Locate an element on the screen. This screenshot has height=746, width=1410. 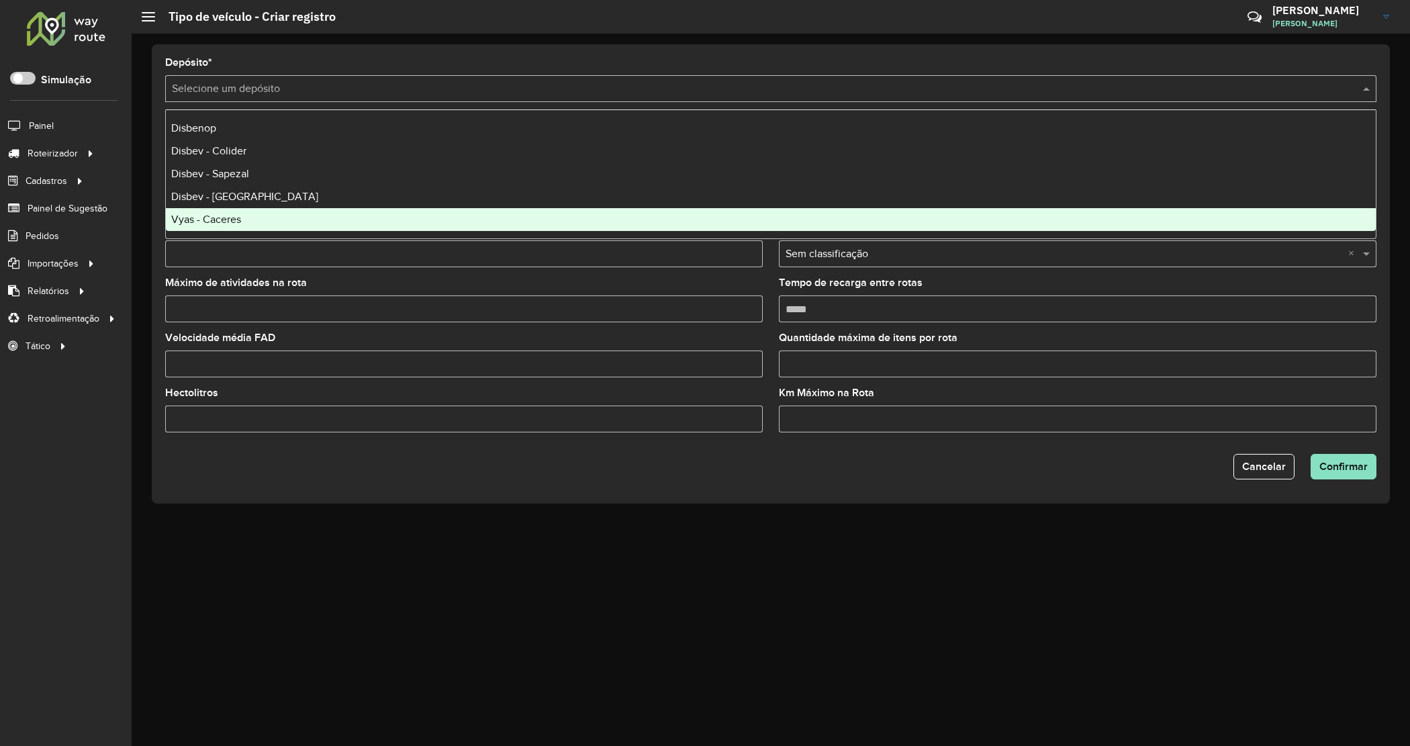
span: Painel de Sugestão is located at coordinates (67, 208).